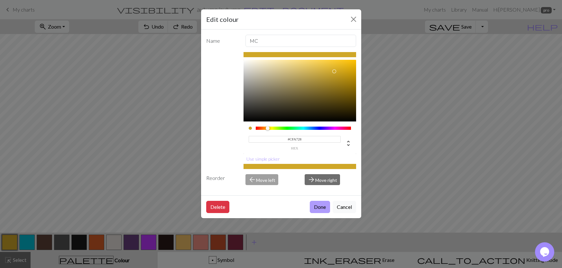 The height and width of the screenshot is (268, 562). Describe the element at coordinates (320, 207) in the screenshot. I see `button: Done` at that location.